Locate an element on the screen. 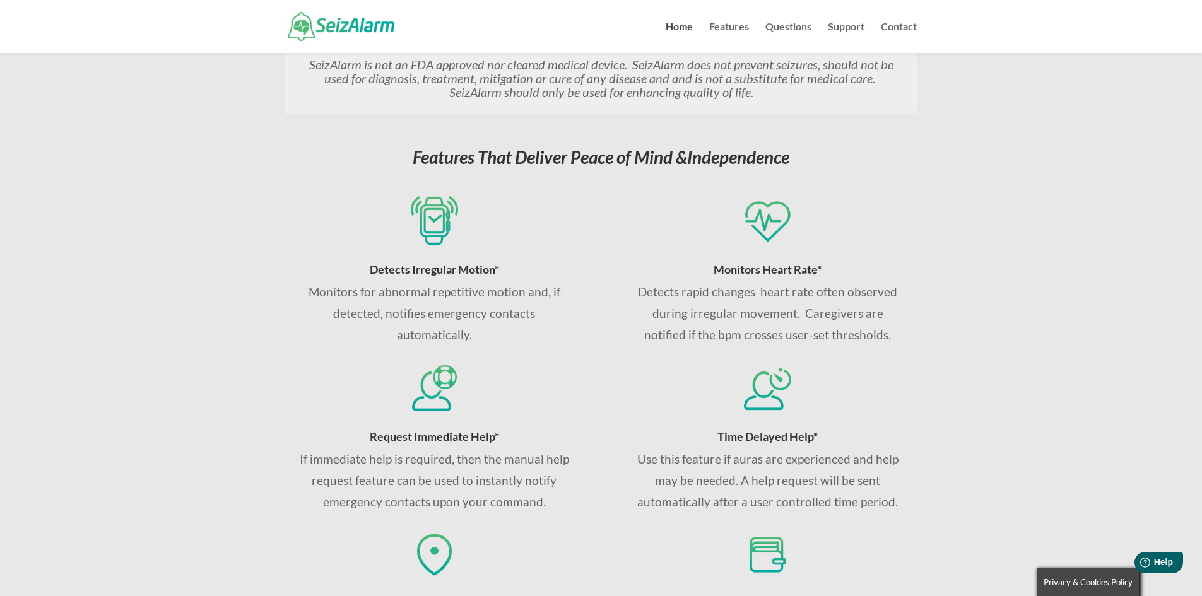 The image size is (1202, 596). p: Use this feature if auras are experienced and help may be needed. A help request will be sent aut... is located at coordinates (767, 481).